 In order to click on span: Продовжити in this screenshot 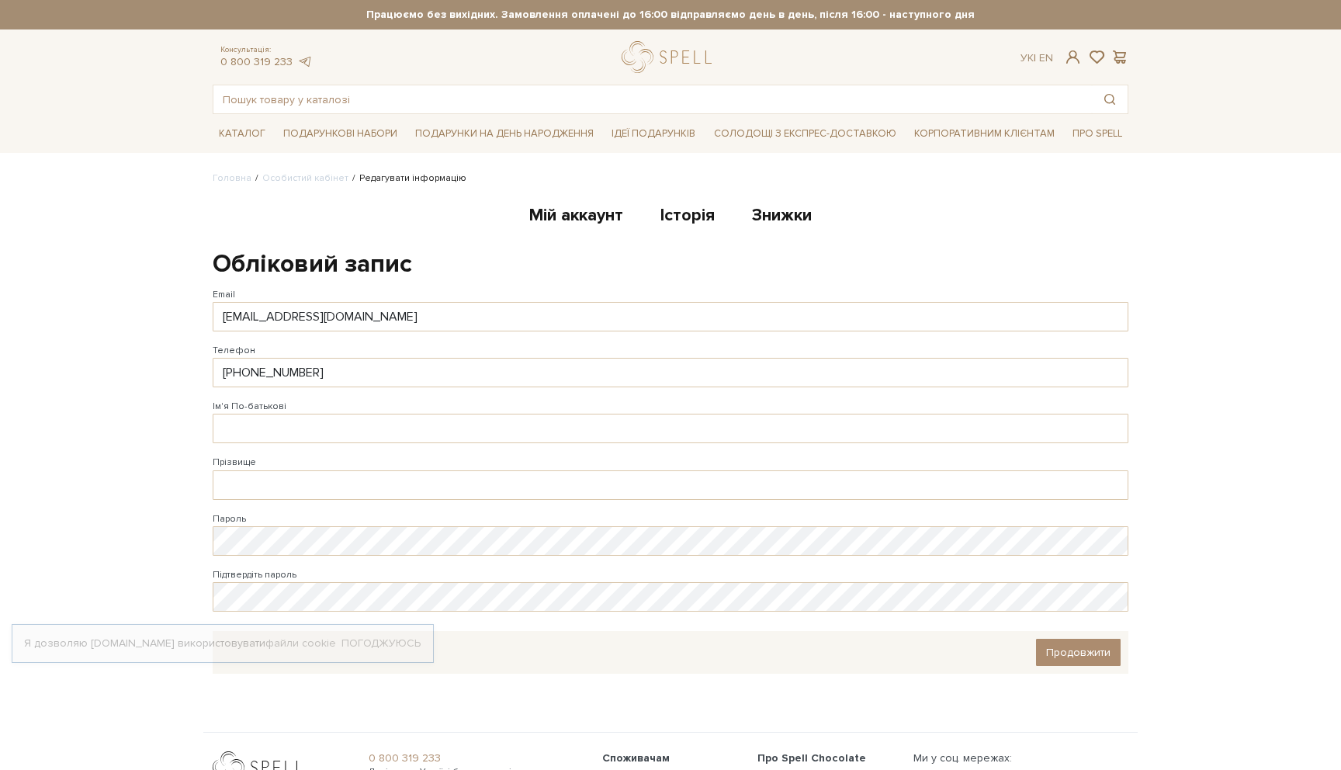, I will do `click(1078, 652)`.